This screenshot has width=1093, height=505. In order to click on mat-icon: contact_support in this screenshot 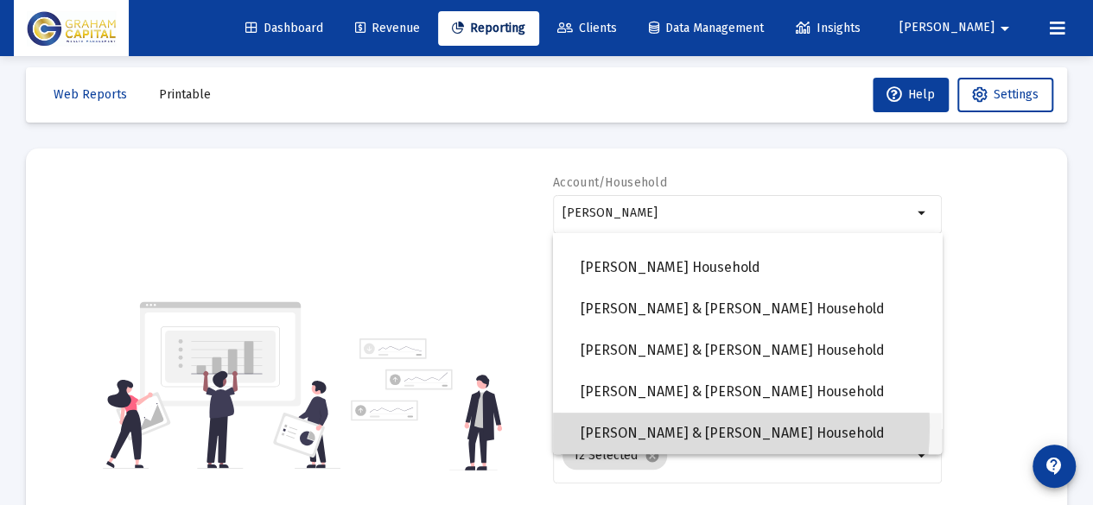, I will do `click(1054, 466)`.